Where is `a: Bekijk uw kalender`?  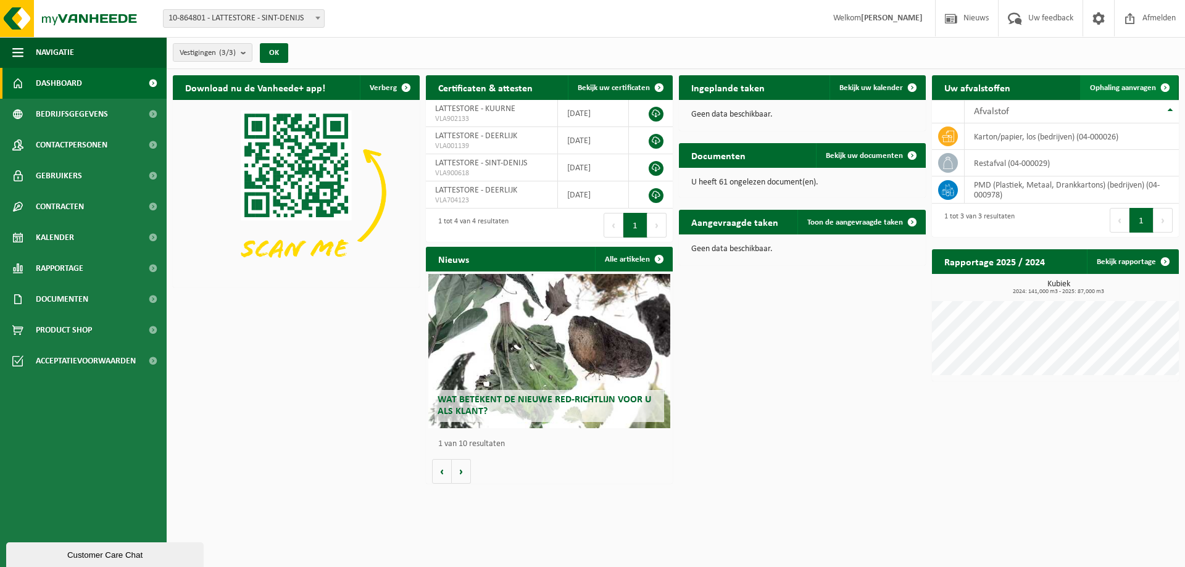 a: Bekijk uw kalender is located at coordinates (877, 88).